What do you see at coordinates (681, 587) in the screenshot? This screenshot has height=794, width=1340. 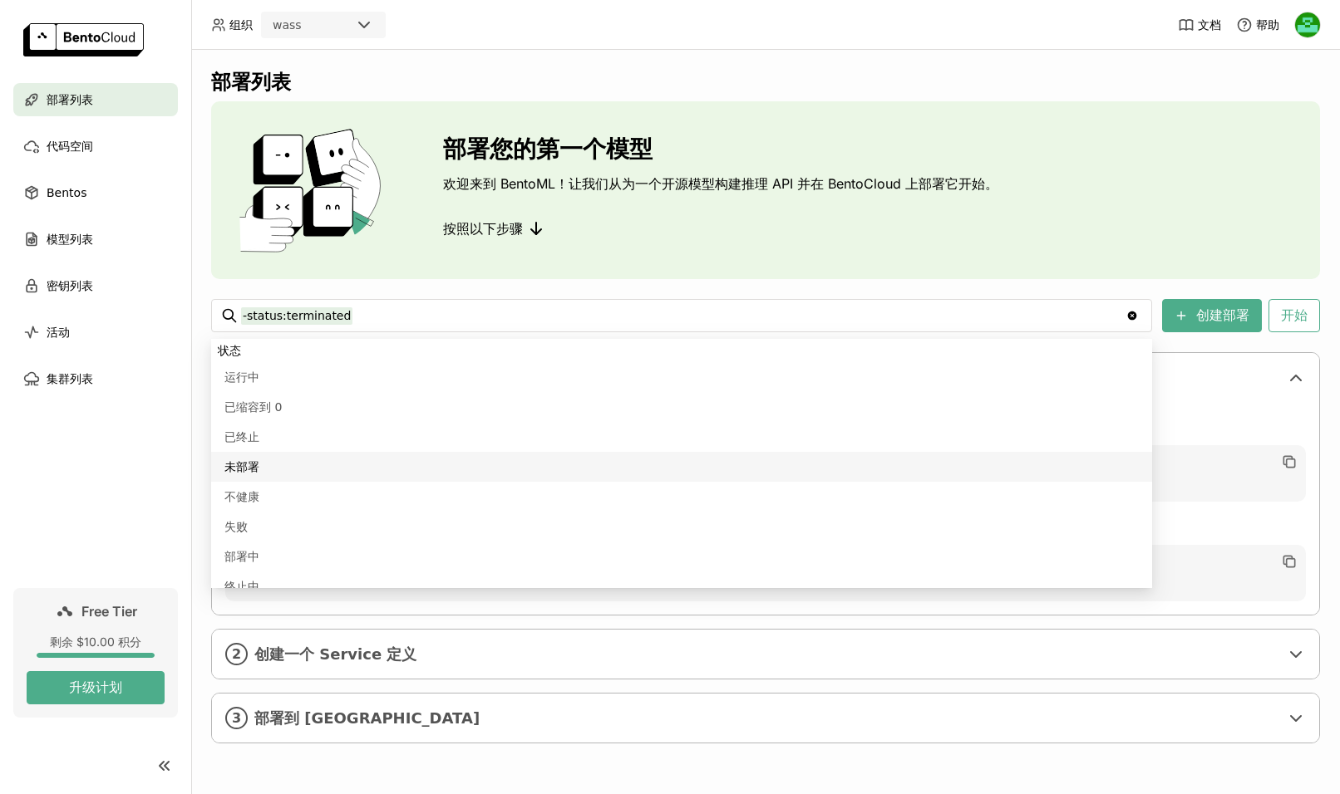 I see `li: 终止中` at bounding box center [681, 587].